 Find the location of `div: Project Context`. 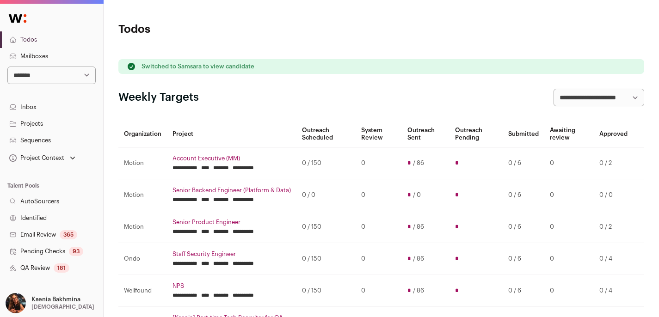

div: Project Context is located at coordinates (36, 158).